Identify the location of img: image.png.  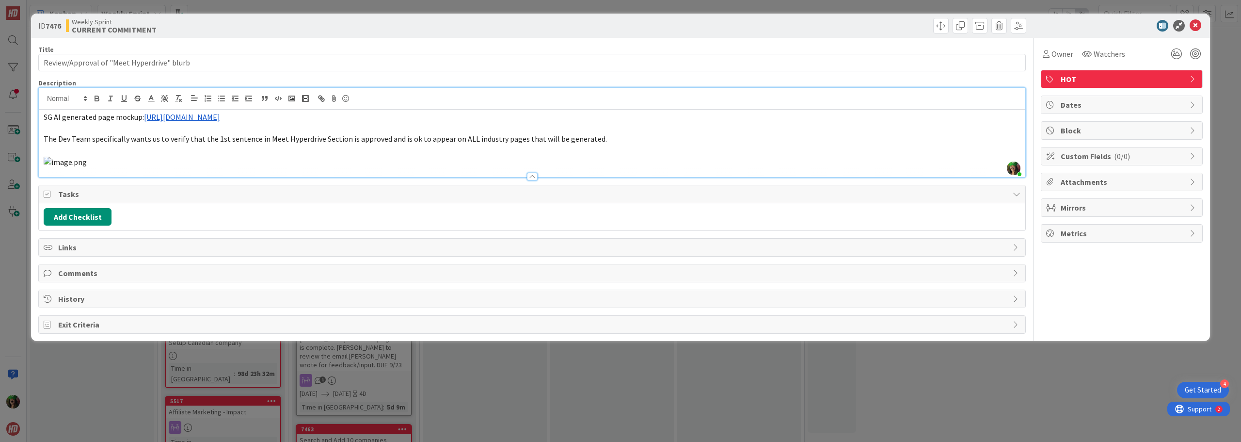
(65, 162).